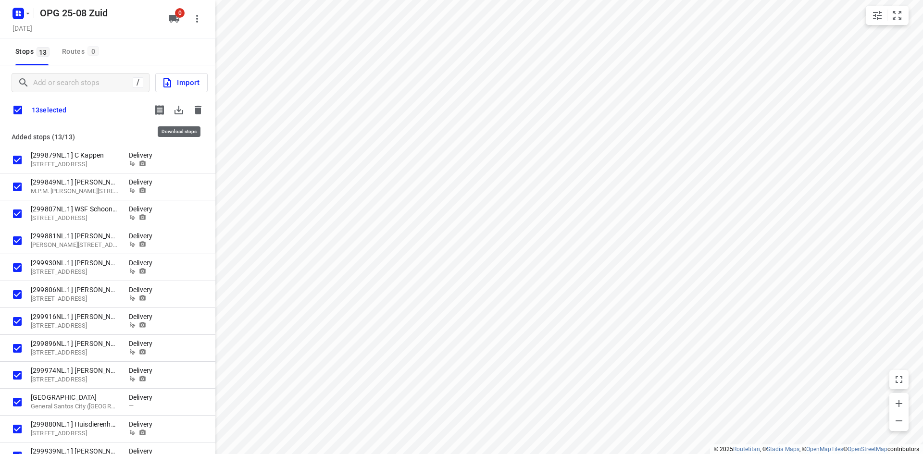 Image resolution: width=923 pixels, height=454 pixels. Describe the element at coordinates (824, 449) in the screenshot. I see `a: OpenMapTiles` at that location.